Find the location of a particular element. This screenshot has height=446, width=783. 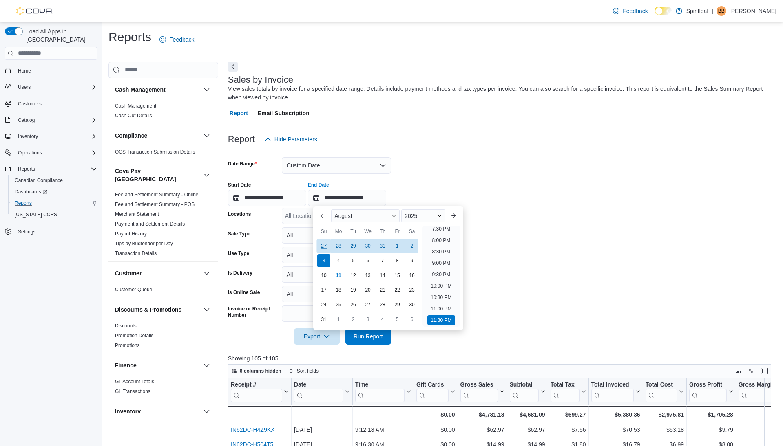

li: 11:00 PM is located at coordinates (441, 309).